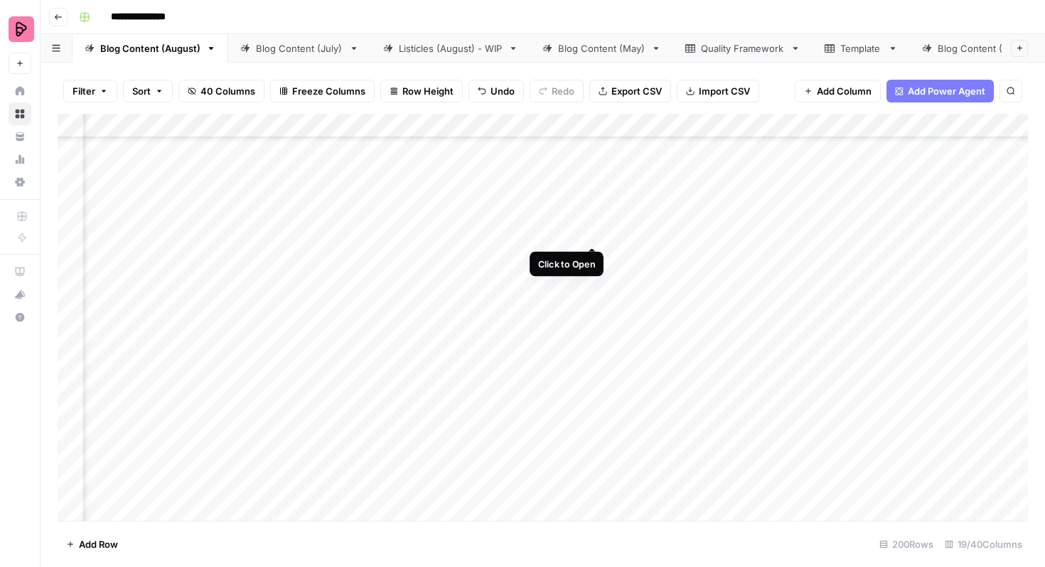 Image resolution: width=1045 pixels, height=567 pixels. I want to click on a: AirOps Academy, so click(20, 272).